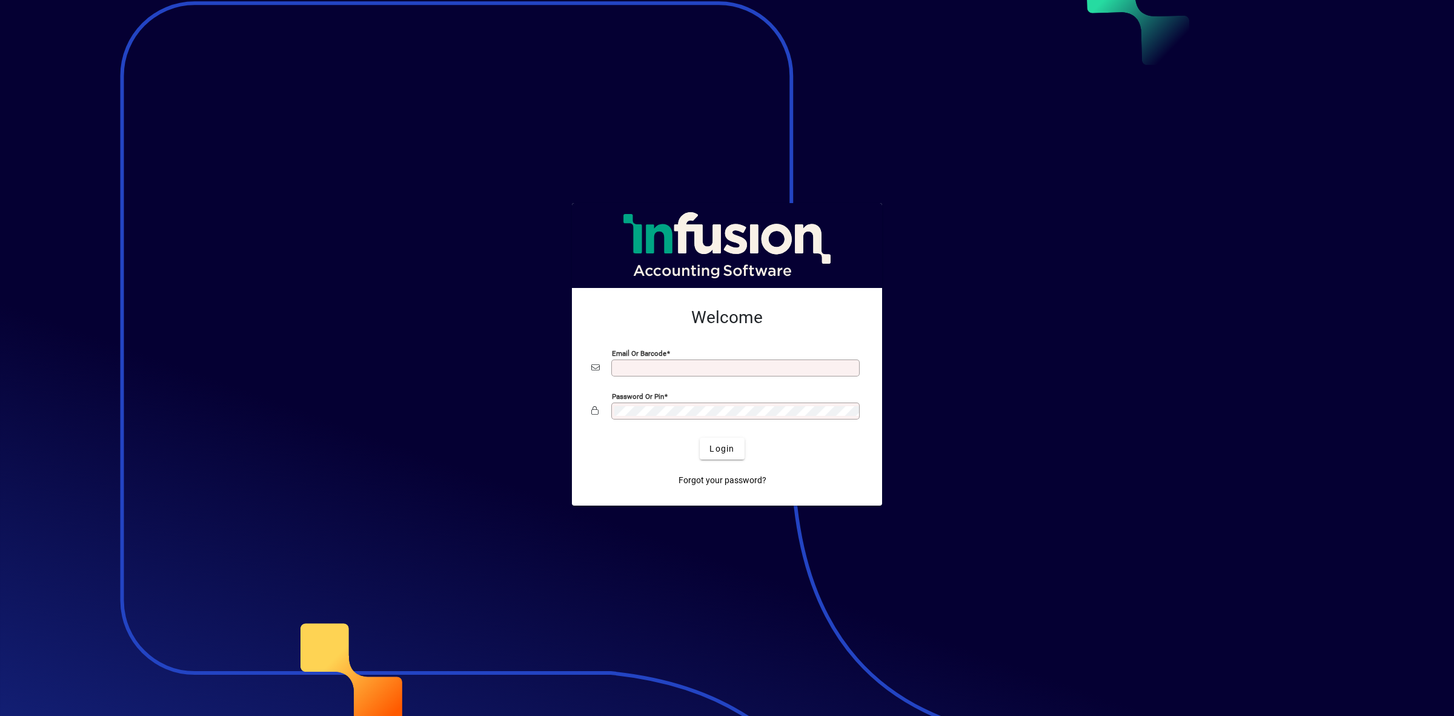  What do you see at coordinates (639, 353) in the screenshot?
I see `mat-label: Email or Barcode` at bounding box center [639, 353].